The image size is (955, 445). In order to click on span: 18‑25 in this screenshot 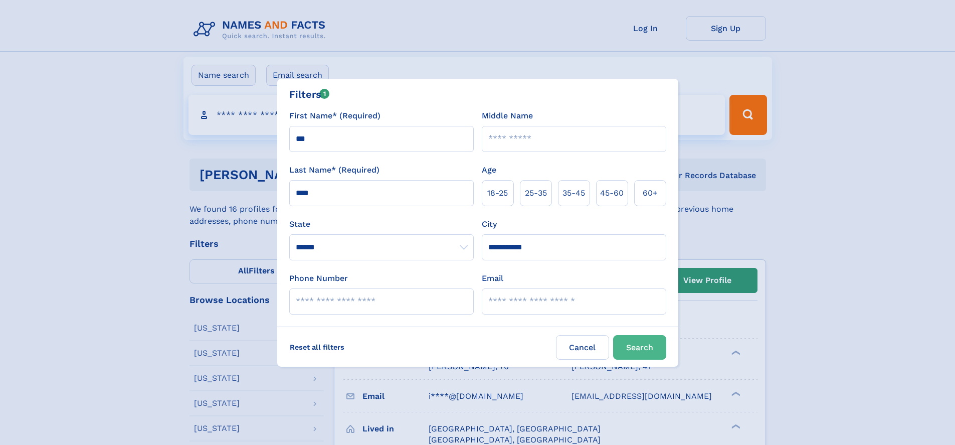, I will do `click(497, 193)`.